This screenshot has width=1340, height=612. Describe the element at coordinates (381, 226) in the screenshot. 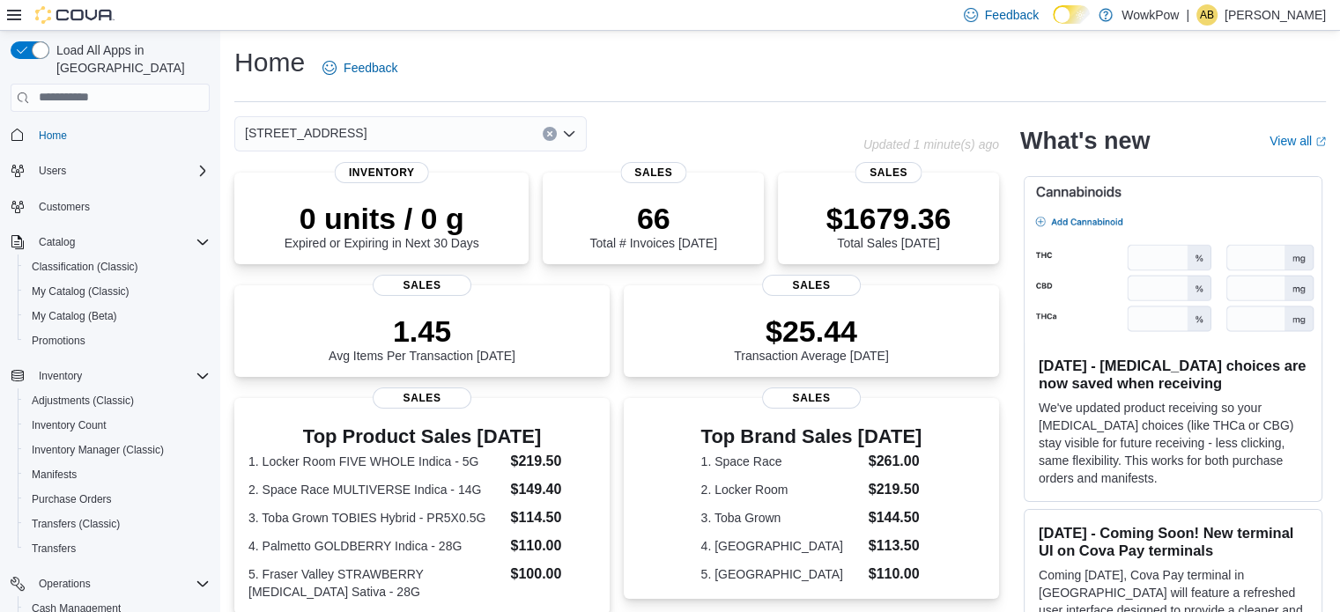

I see `div: Expired or Expiring in Next 30 Days` at that location.